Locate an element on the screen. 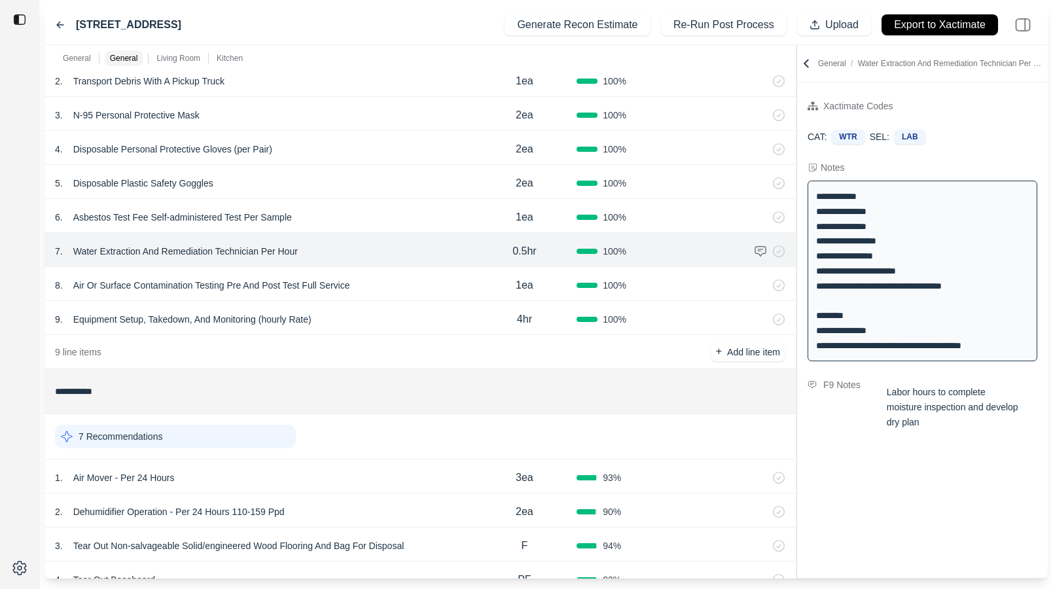 Image resolution: width=1053 pixels, height=589 pixels. p: Generate Recon Estimate is located at coordinates (577, 25).